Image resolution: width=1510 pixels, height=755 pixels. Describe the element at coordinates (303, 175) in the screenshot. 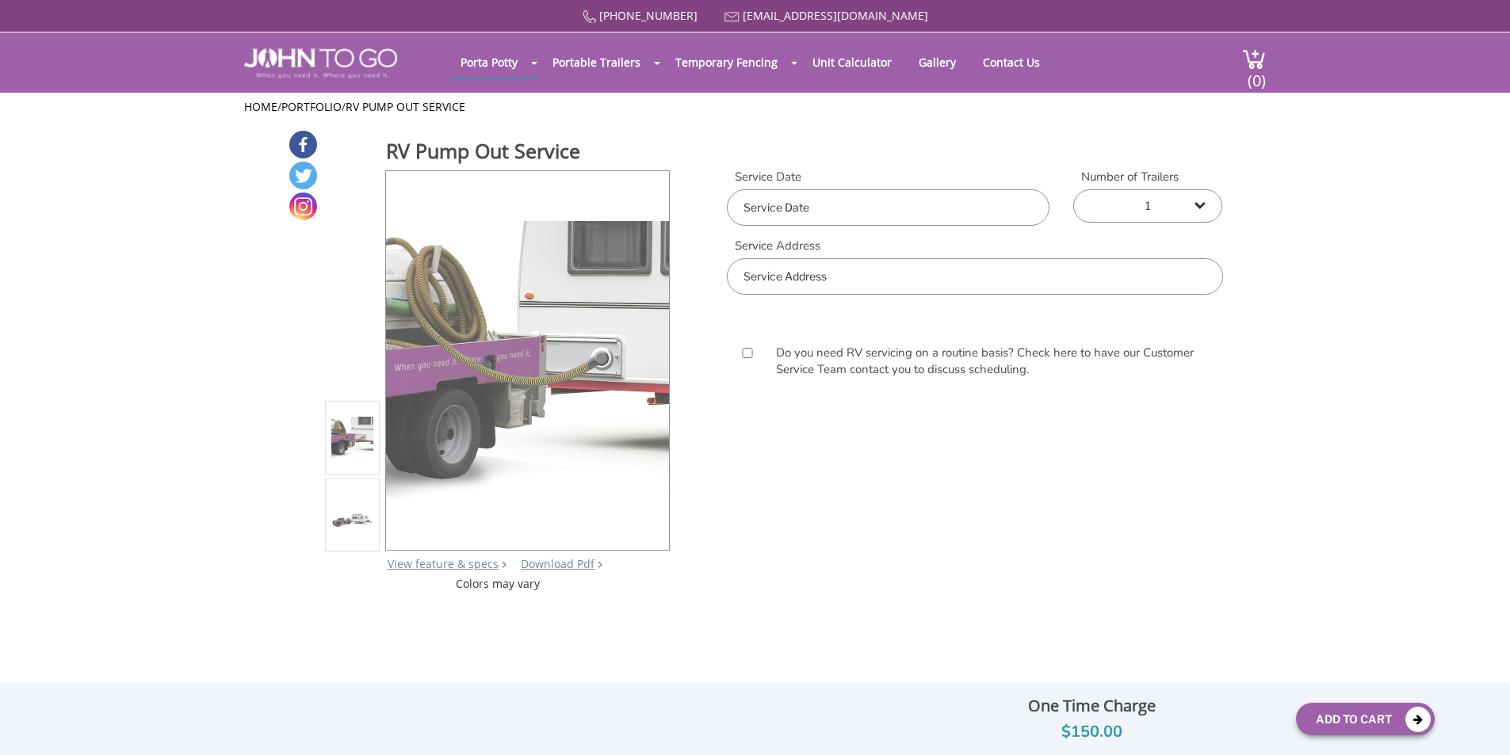

I see `a: Twitter` at that location.